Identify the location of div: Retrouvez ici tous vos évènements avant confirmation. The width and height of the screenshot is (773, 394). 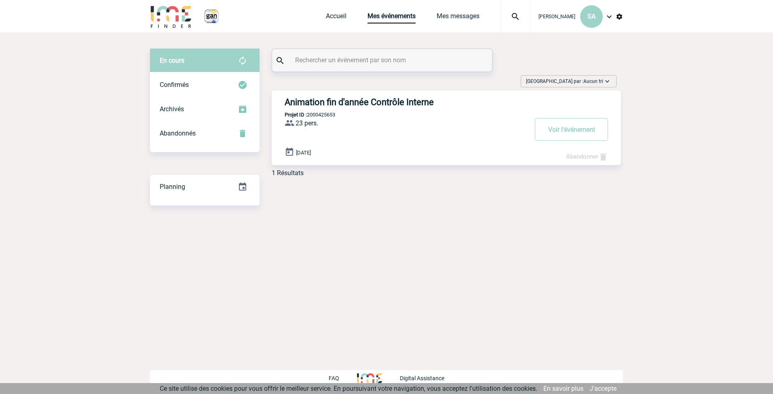
(204, 61).